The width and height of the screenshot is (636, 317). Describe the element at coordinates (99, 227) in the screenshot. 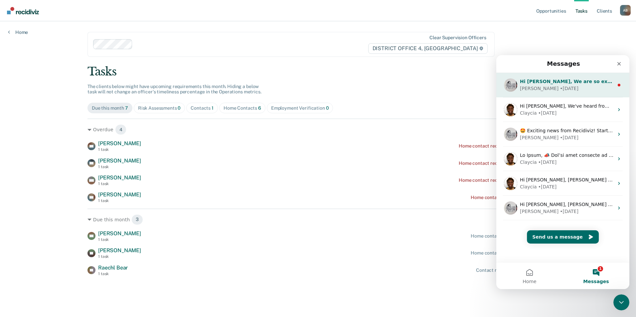

I see `span: Messages` at that location.